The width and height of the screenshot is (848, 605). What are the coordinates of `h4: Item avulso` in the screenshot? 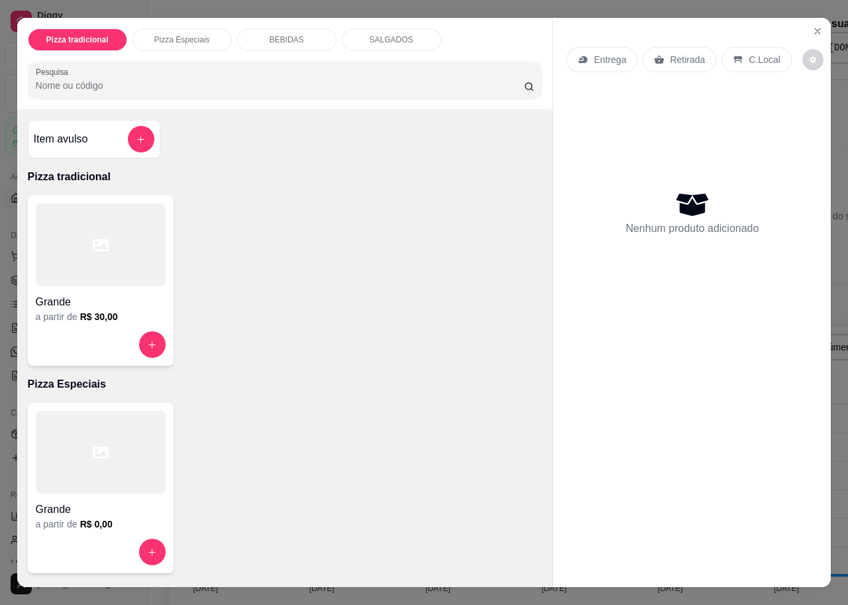 It's located at (61, 139).